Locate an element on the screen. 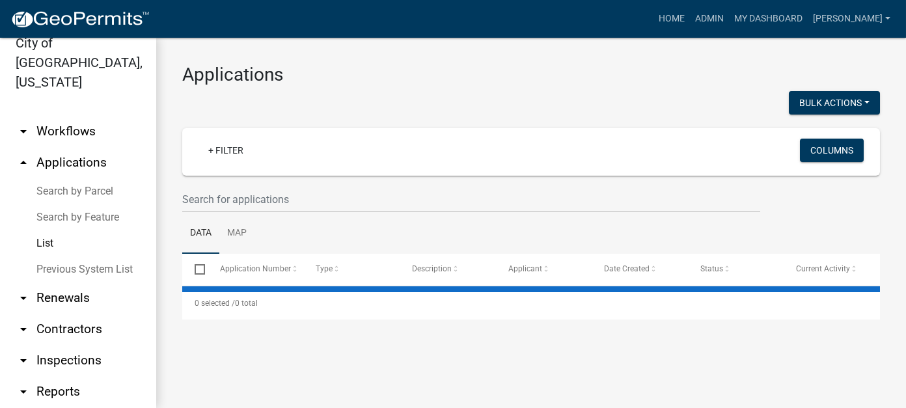 The width and height of the screenshot is (906, 408). span: Description is located at coordinates (431, 269).